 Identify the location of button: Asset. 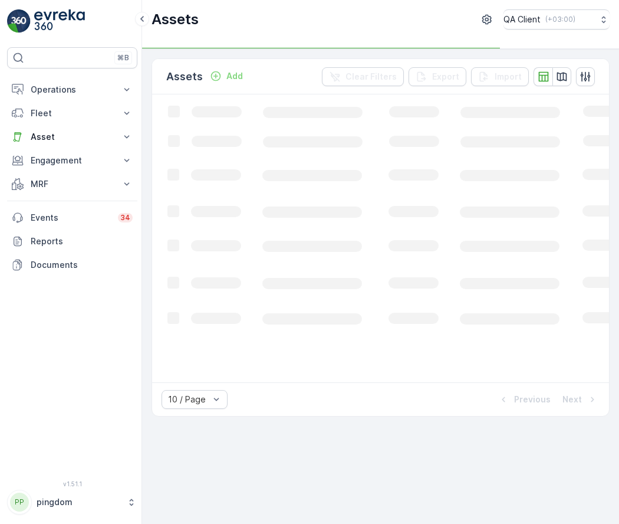
(72, 137).